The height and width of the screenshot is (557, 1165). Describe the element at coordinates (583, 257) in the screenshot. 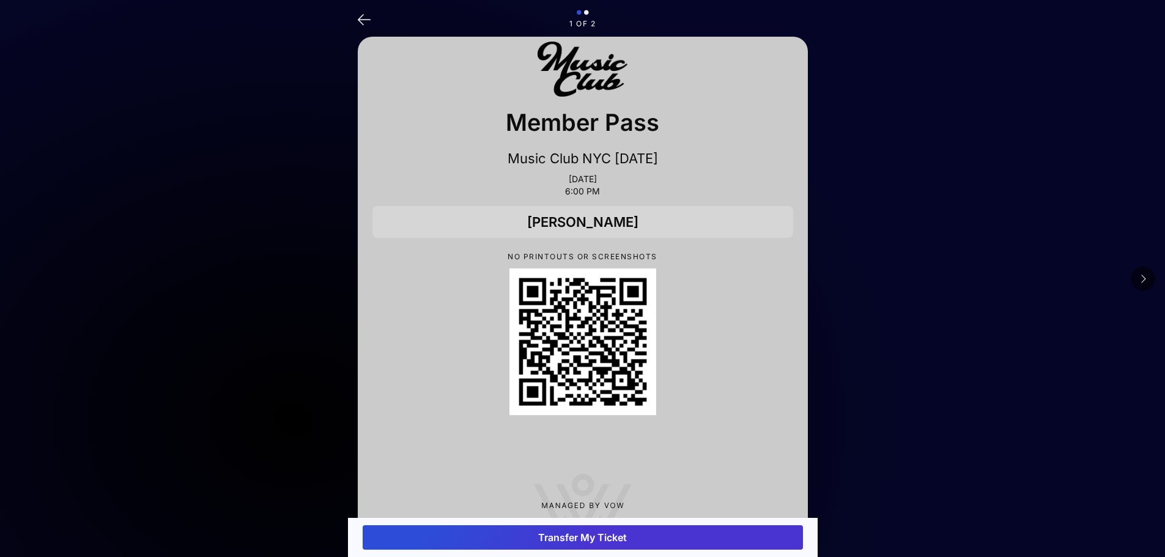

I see `p: NO PRINTOUTS OR SCREENSHOTS` at that location.